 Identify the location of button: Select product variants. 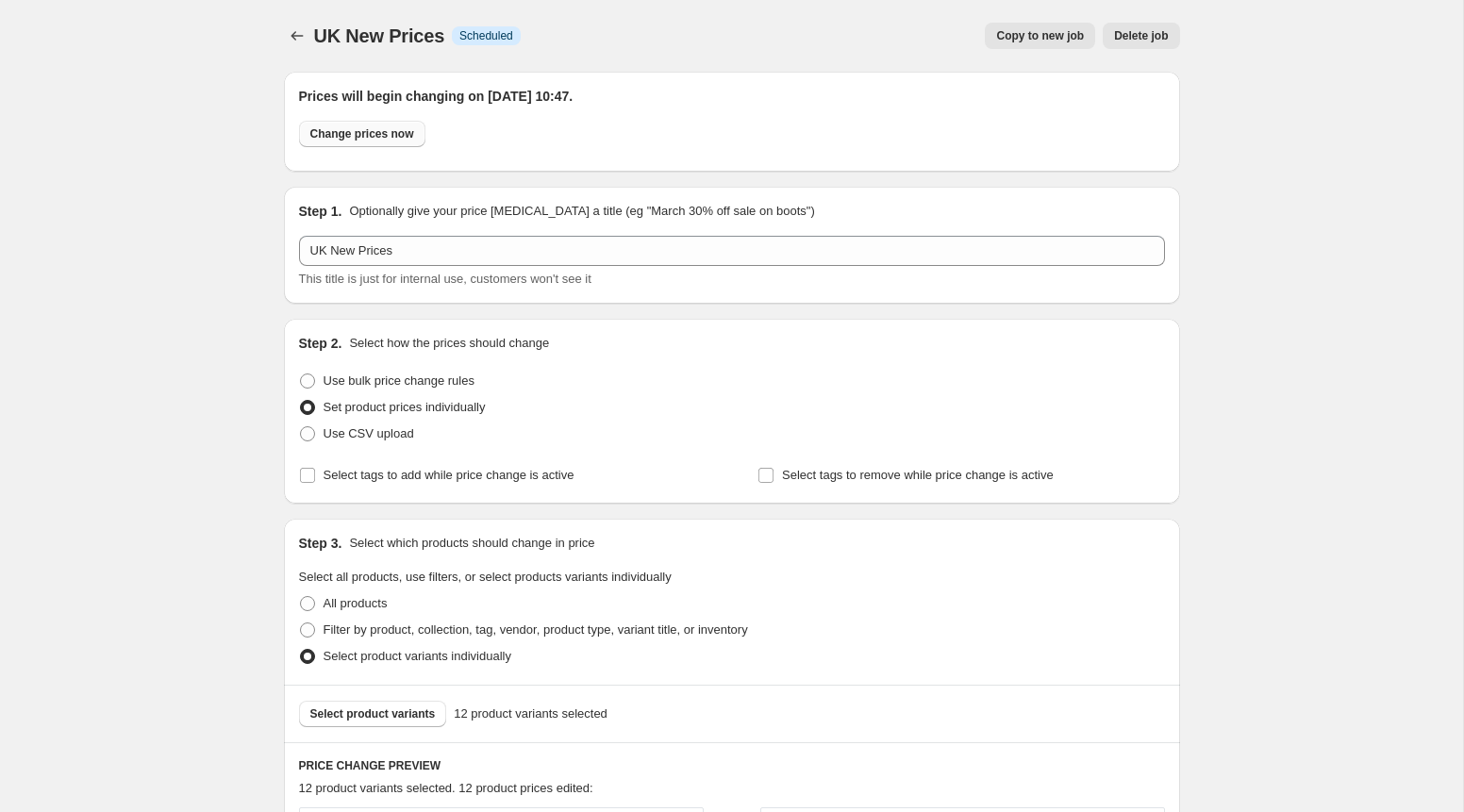
(372, 714).